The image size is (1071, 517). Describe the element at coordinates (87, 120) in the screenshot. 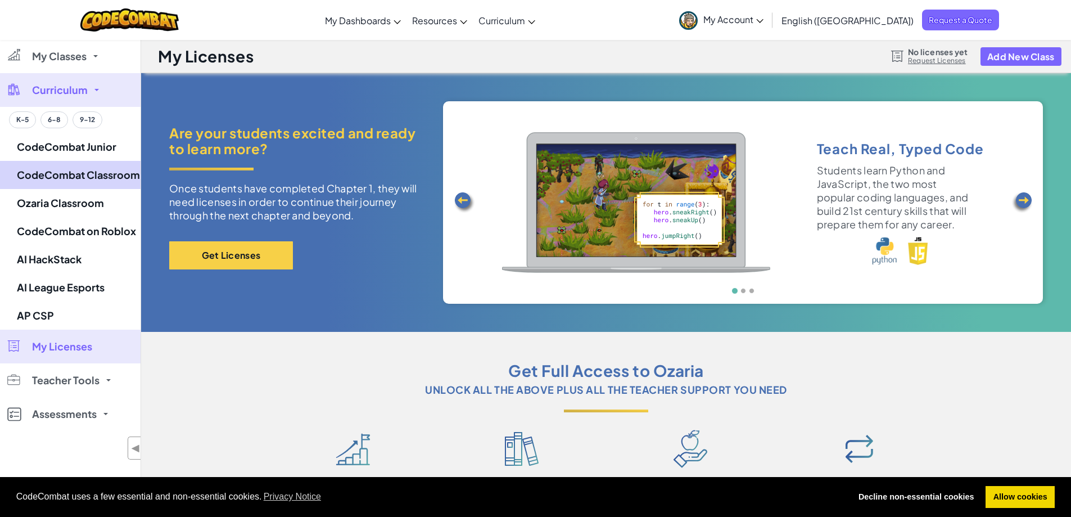

I see `button: 9-12` at that location.